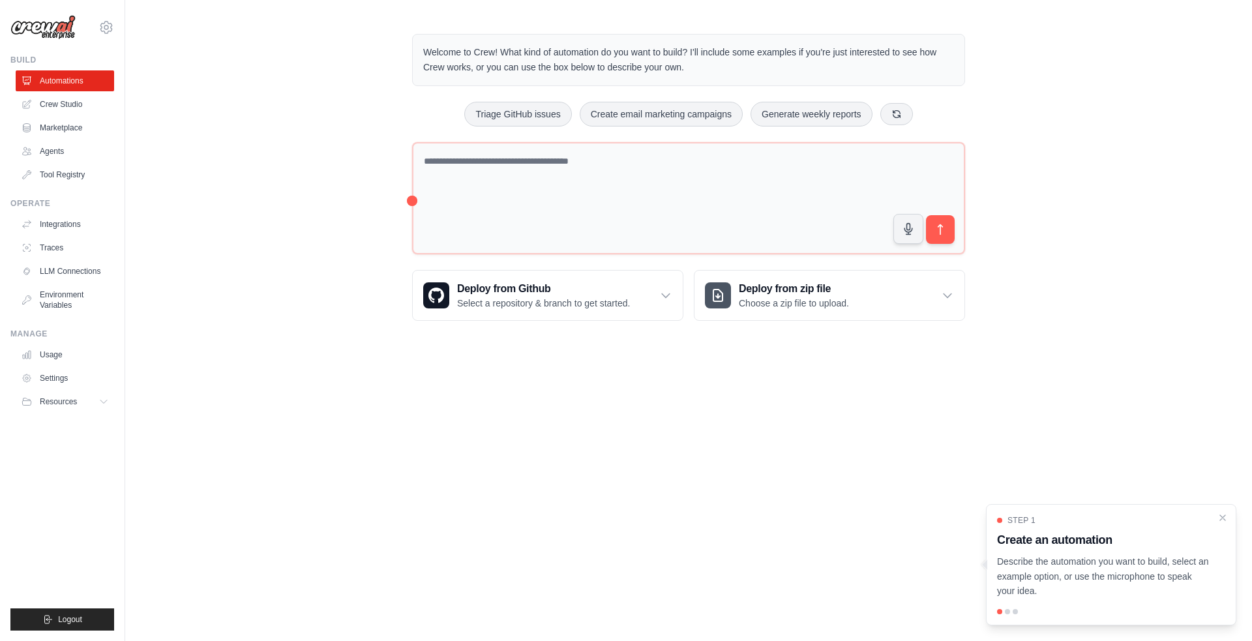 This screenshot has width=1252, height=641. Describe the element at coordinates (62, 203) in the screenshot. I see `div: Operate` at that location.